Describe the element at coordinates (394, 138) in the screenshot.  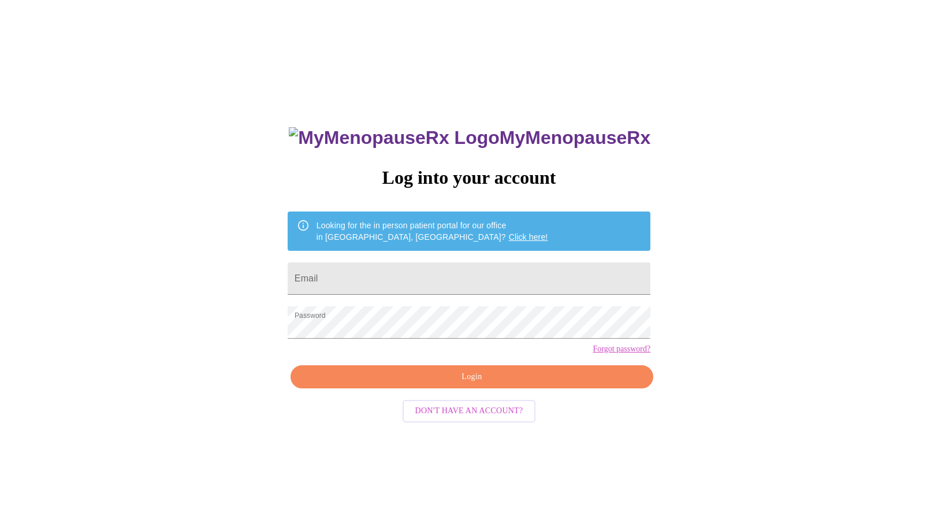
I see `img: MyMenopauseRx Logo` at that location.